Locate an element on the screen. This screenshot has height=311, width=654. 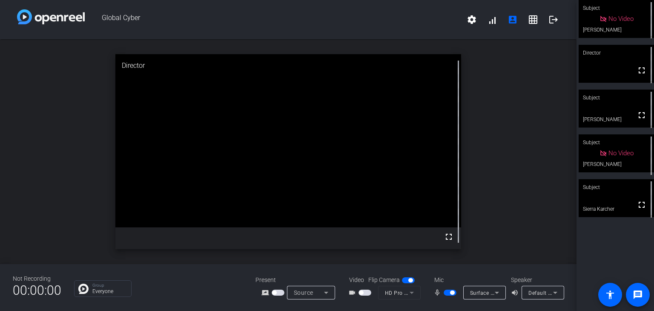
mat-icon: videocam_outline is located at coordinates (354, 292).